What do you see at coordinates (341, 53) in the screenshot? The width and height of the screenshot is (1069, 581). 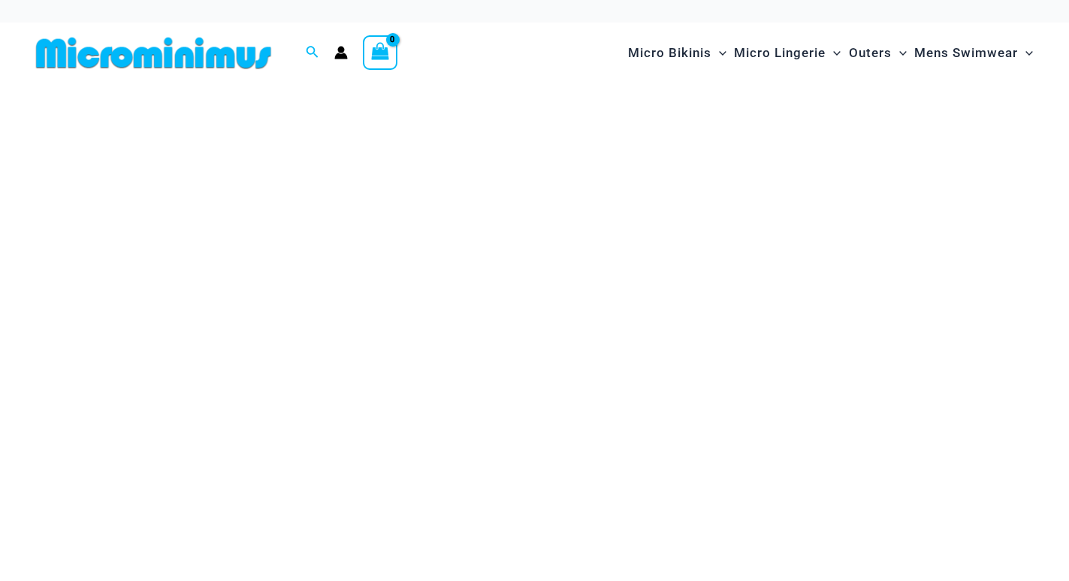 I see `a: Account icon link` at bounding box center [341, 53].